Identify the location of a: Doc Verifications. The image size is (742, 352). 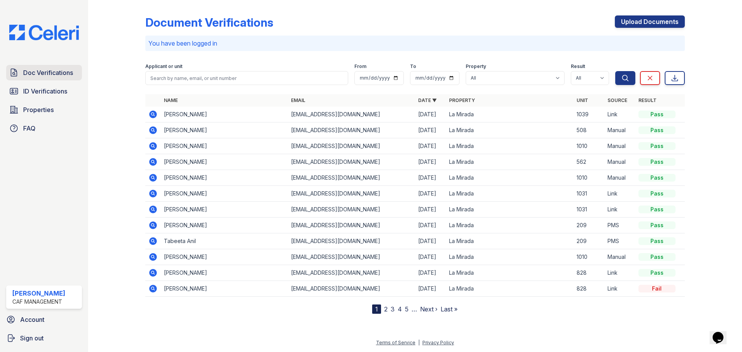
(44, 73).